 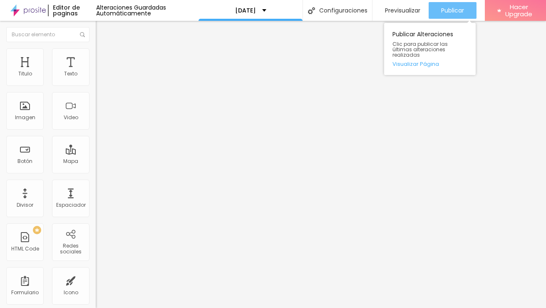 What do you see at coordinates (25, 205) in the screenshot?
I see `div: Divisor` at bounding box center [25, 205].